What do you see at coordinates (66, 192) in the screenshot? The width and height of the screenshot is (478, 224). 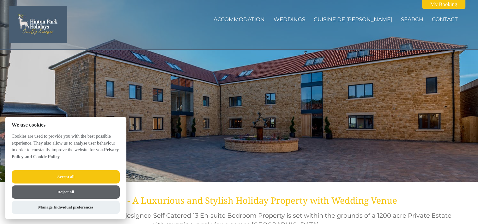 I see `button: Reject all` at bounding box center [66, 192].